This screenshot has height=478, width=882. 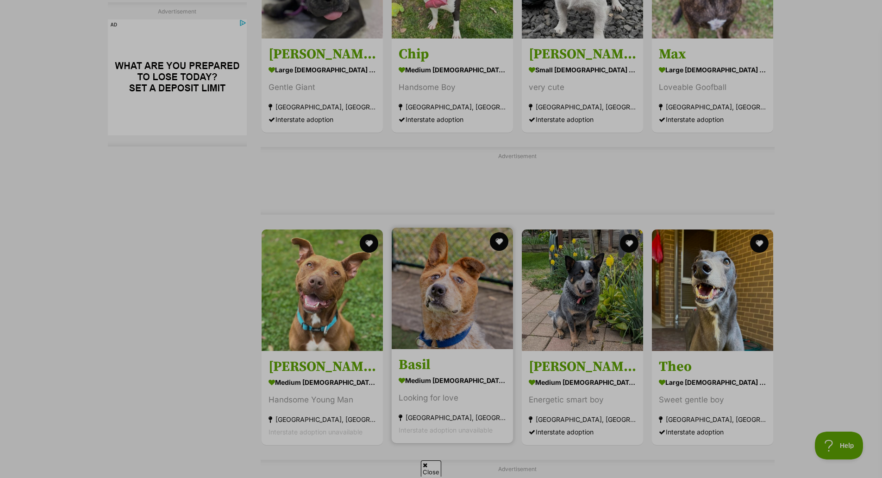 What do you see at coordinates (453, 397) in the screenshot?
I see `div: Looking for love` at bounding box center [453, 397].